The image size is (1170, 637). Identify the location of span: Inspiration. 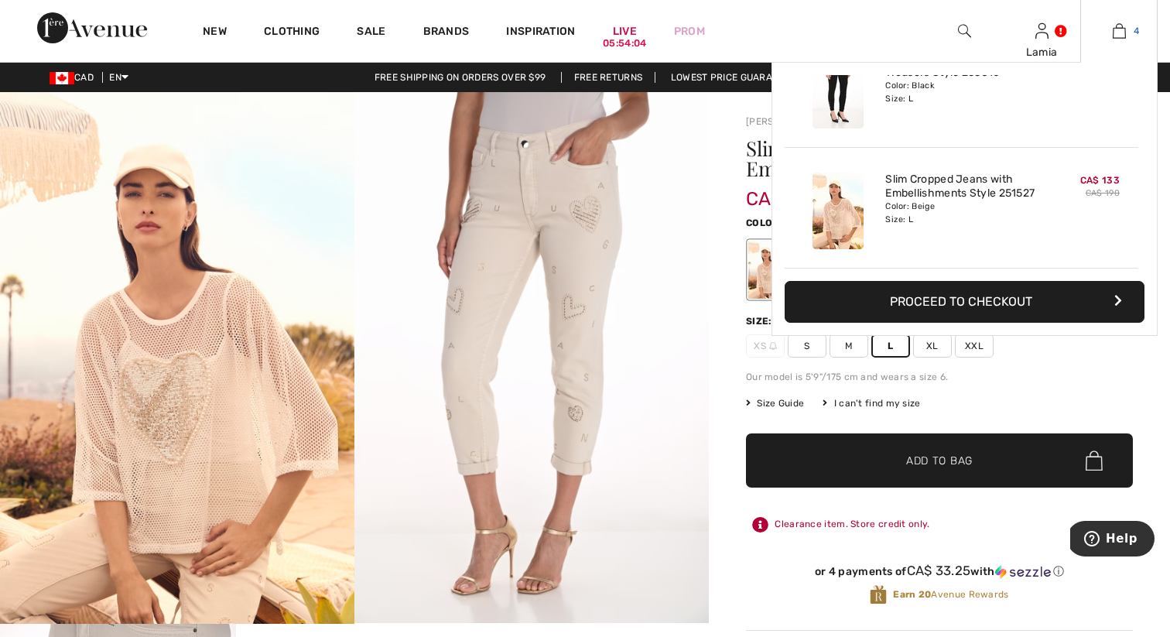
(540, 32).